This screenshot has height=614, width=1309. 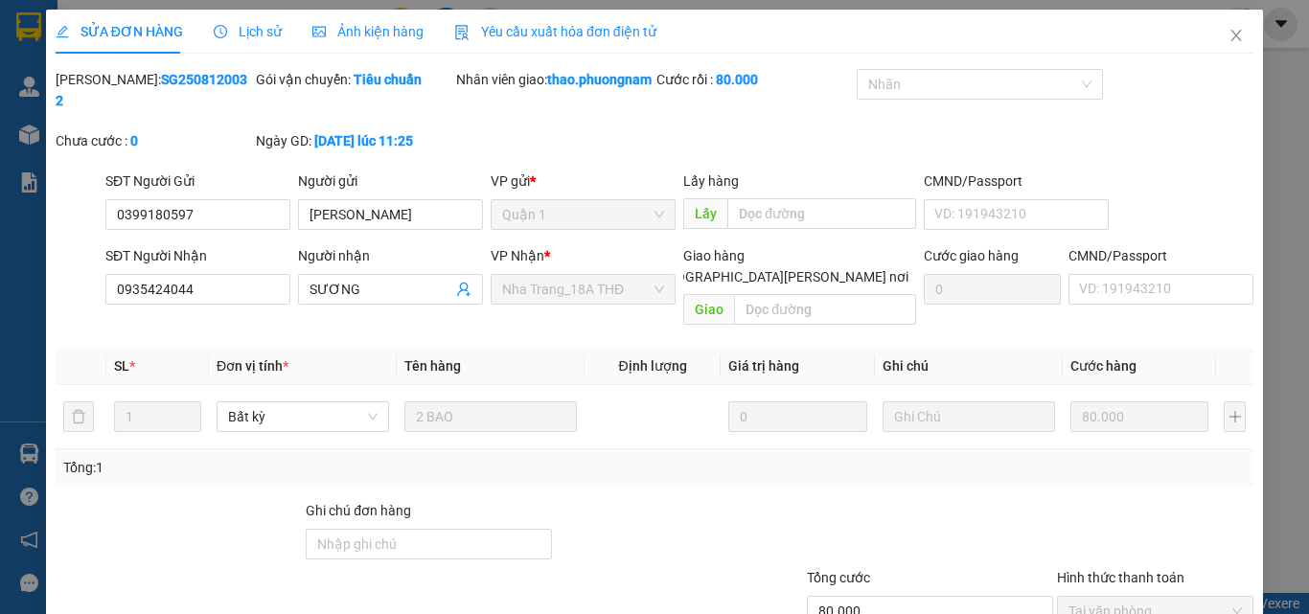 What do you see at coordinates (1120, 578) in the screenshot?
I see `label: Hình thức thanh toán` at bounding box center [1120, 578].